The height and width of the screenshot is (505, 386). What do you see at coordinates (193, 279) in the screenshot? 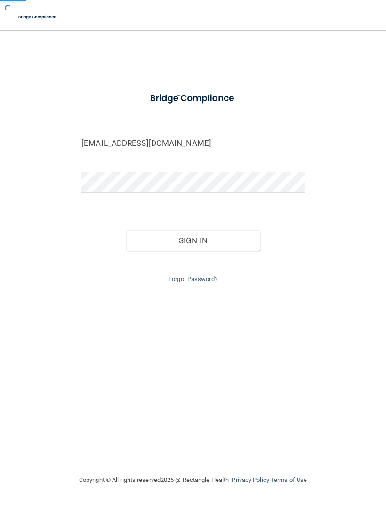
I see `a: Forgot Password?` at bounding box center [193, 279].